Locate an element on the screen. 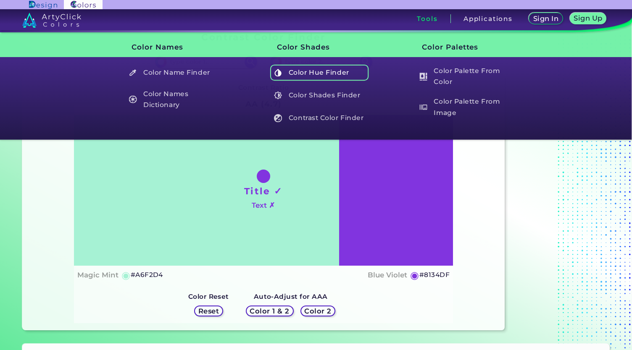 Image resolution: width=632 pixels, height=350 pixels. a: Color Palette From Image is located at coordinates (464, 107).